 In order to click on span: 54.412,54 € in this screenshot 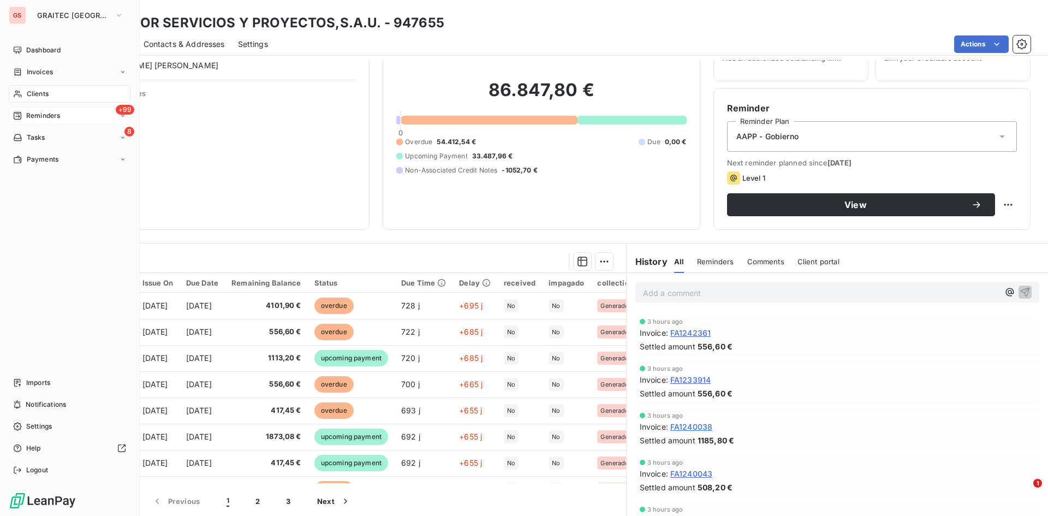, I will do `click(456, 142)`.